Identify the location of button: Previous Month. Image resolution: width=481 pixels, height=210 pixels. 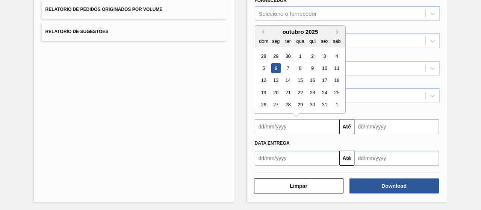
(261, 32).